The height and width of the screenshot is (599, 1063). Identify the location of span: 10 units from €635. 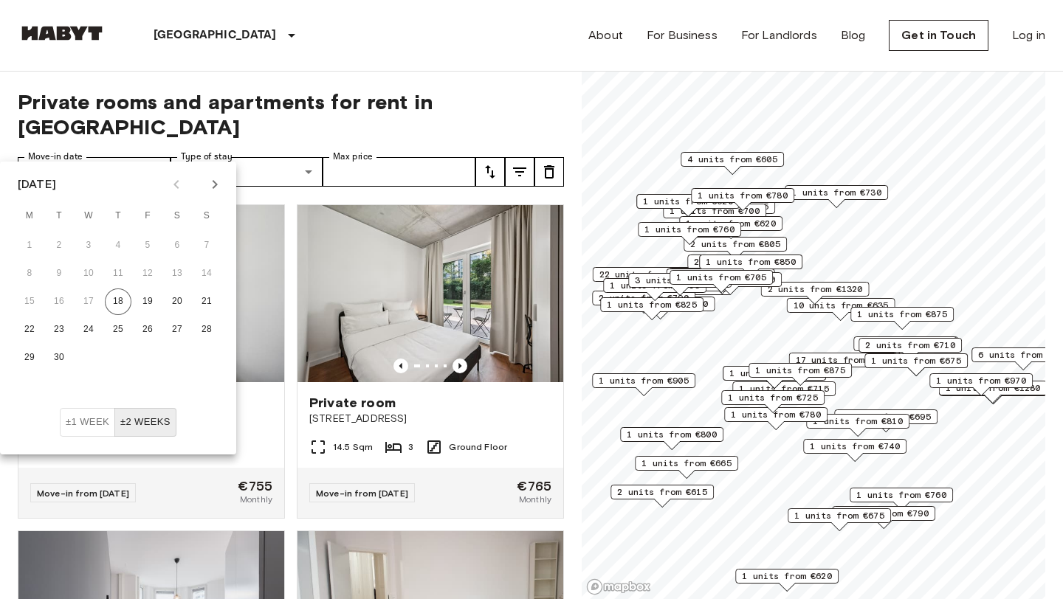
(841, 306).